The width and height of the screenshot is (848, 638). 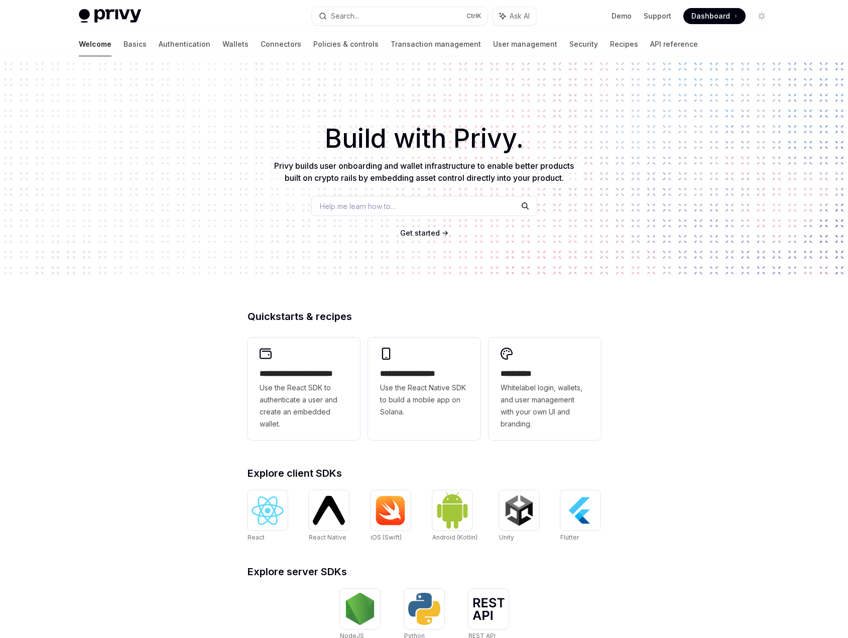 What do you see at coordinates (424, 400) in the screenshot?
I see `span: Use the React Native SDK to build a mobile app on Solana.` at bounding box center [424, 400].